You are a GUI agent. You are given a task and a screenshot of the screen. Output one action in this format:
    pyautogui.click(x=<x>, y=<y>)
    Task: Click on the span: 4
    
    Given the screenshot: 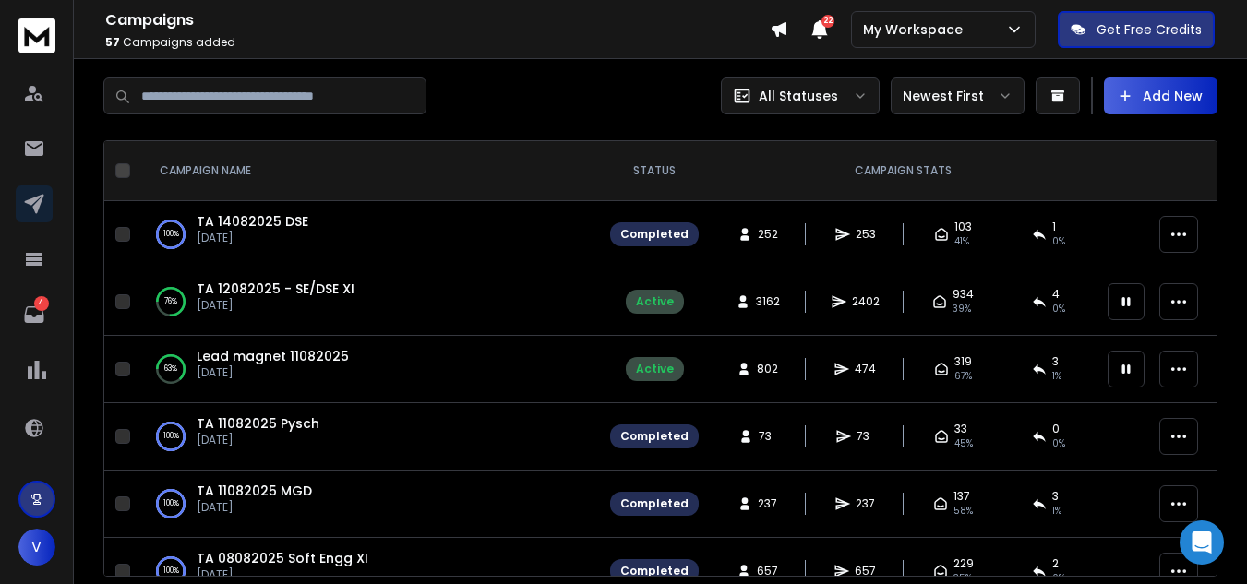 What is the action you would take?
    pyautogui.click(x=1056, y=294)
    